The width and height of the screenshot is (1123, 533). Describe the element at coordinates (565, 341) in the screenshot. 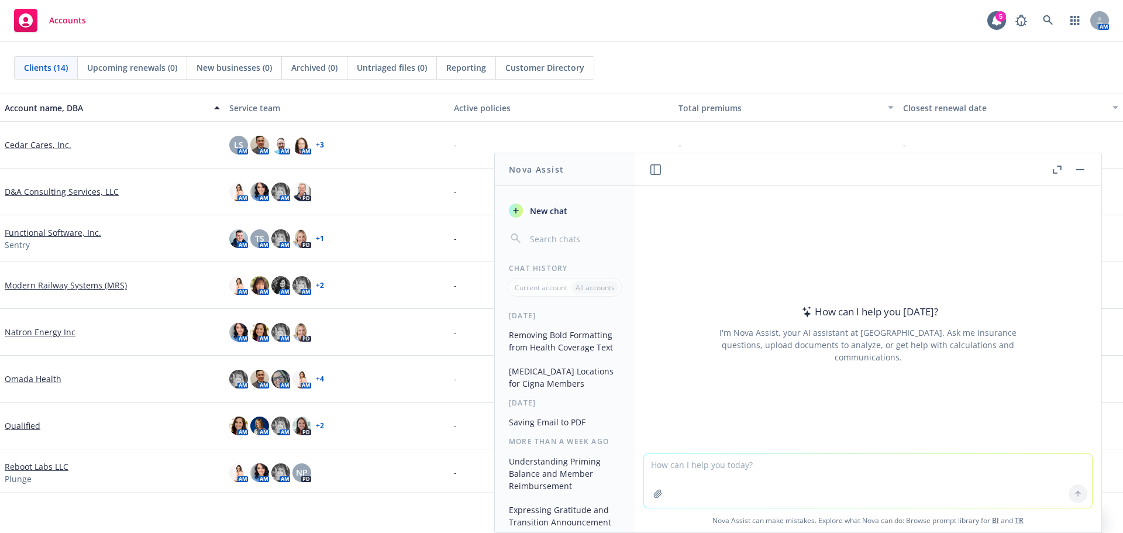

I see `button: Removing Bold Formatting from Health Coverage Text` at that location.